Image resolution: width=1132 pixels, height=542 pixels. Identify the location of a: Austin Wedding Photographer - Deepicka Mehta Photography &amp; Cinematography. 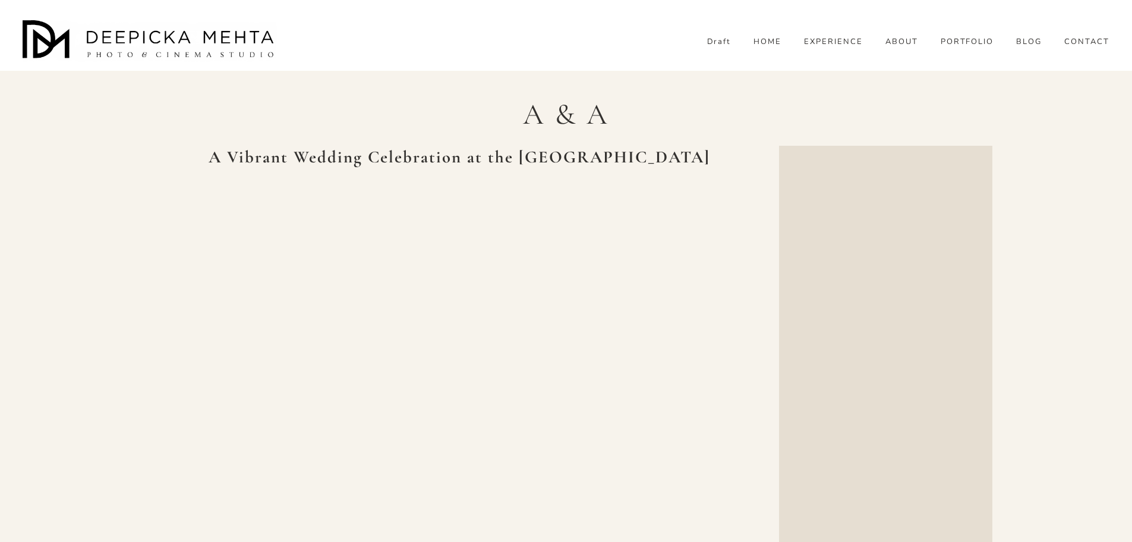
(150, 41).